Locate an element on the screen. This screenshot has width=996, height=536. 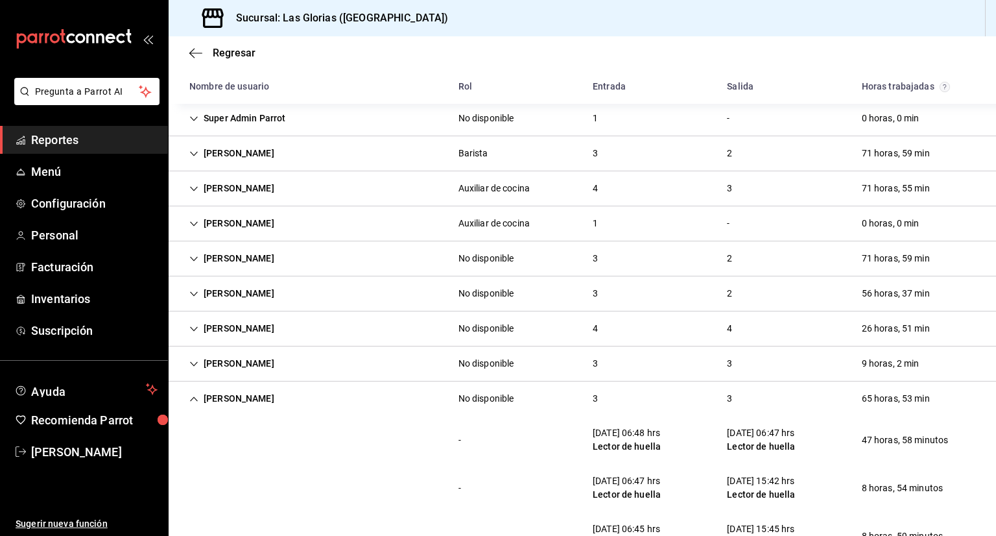
span: Ayuda is located at coordinates (86, 389).